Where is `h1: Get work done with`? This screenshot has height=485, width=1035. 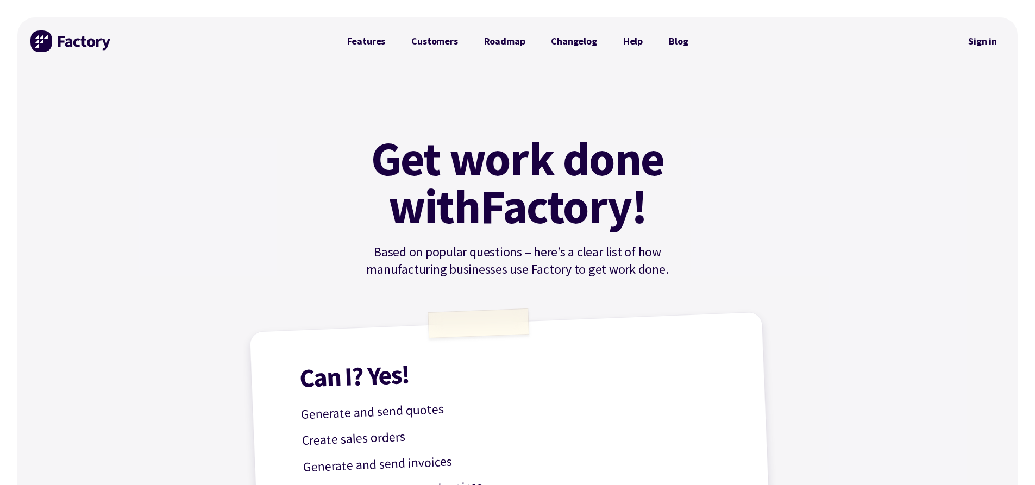 h1: Get work done with is located at coordinates (518, 183).